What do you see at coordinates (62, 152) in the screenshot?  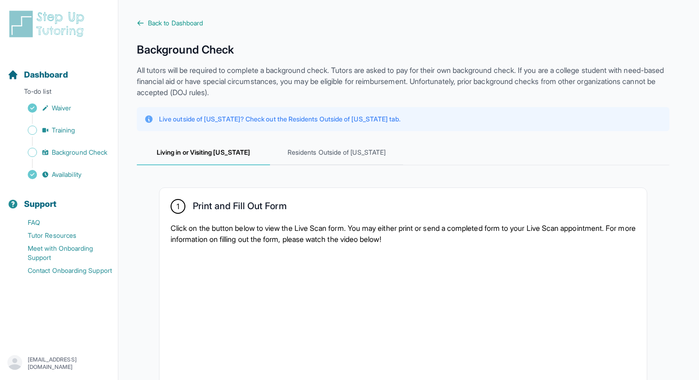 I see `a: Background Check` at bounding box center [62, 152].